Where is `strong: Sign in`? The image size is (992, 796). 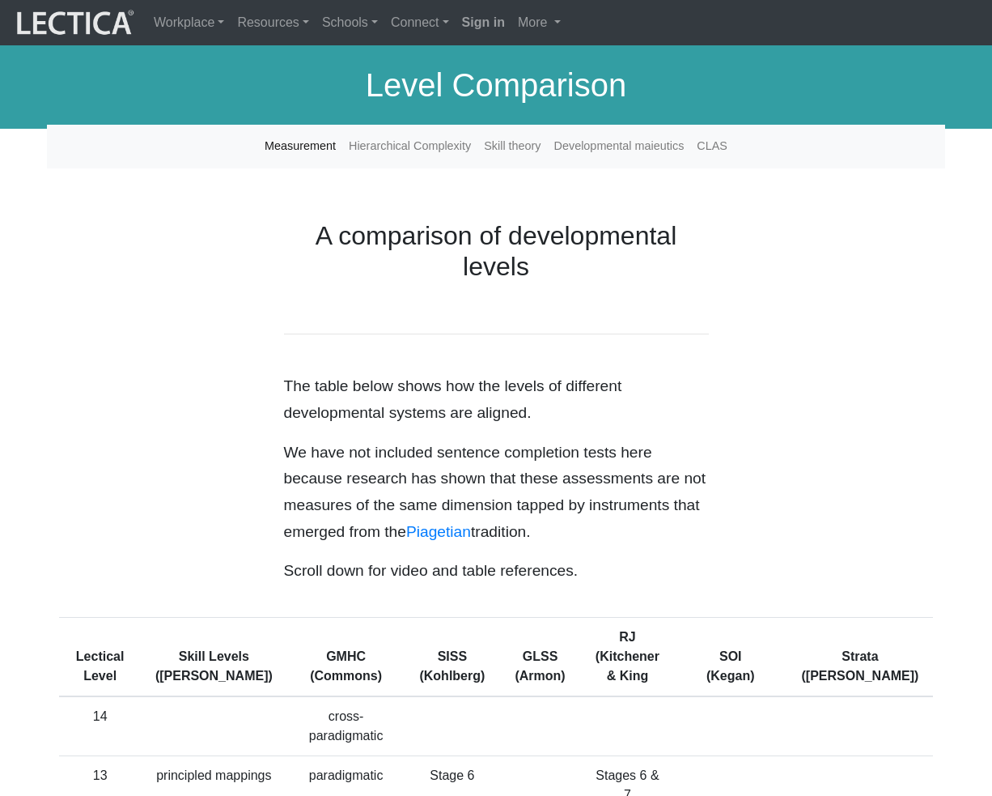 strong: Sign in is located at coordinates (483, 22).